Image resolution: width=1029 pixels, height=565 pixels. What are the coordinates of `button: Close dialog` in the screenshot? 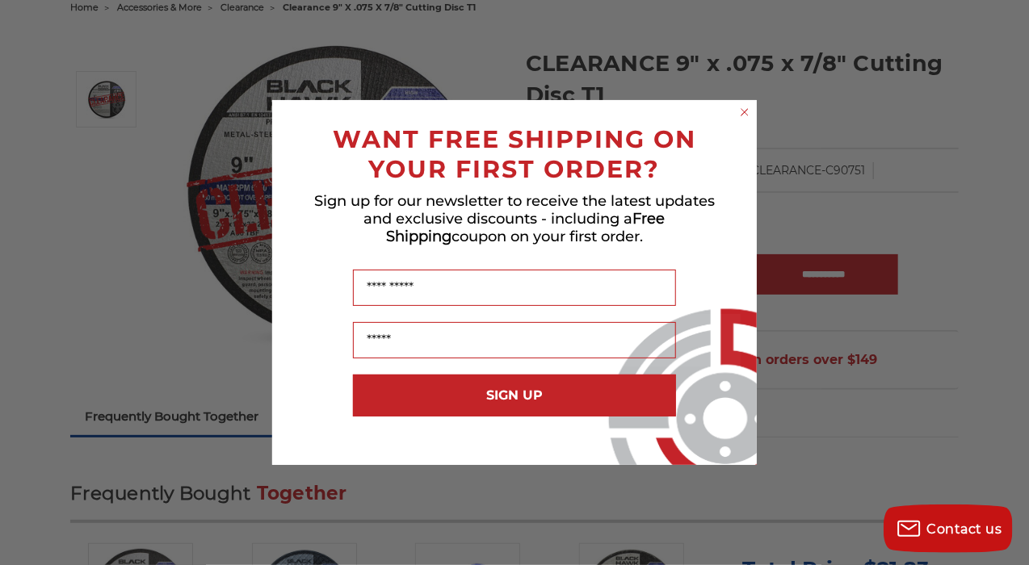 It's located at (745, 112).